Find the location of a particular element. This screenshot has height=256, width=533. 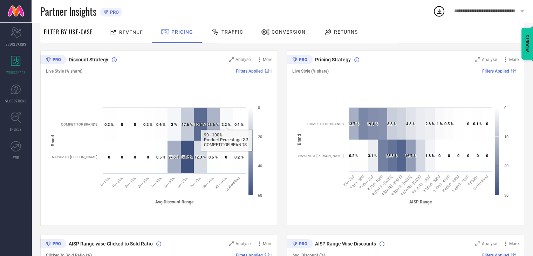

span: SUGGESTIONS is located at coordinates (16, 101).